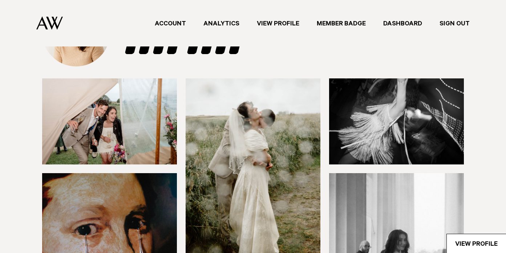 This screenshot has width=506, height=253. I want to click on a: Sign Out, so click(455, 23).